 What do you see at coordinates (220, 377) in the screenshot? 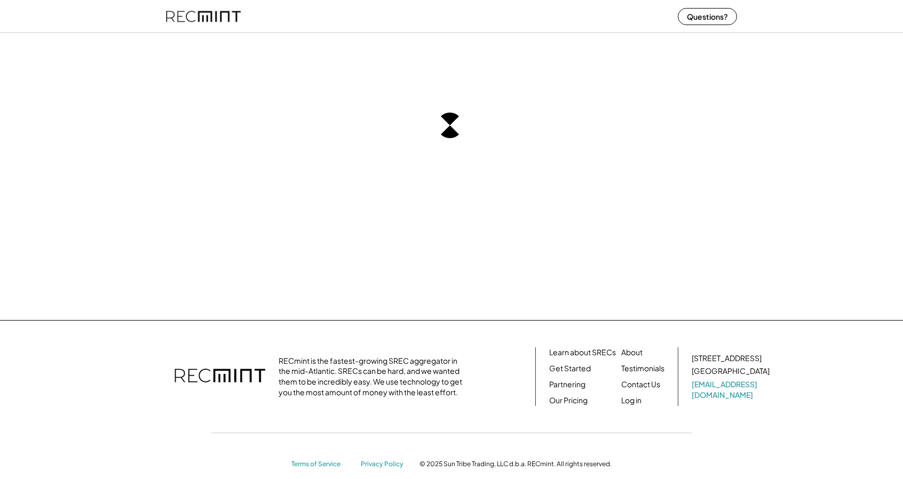
I see `img: recmint-logotype%403x.png` at bounding box center [220, 377].